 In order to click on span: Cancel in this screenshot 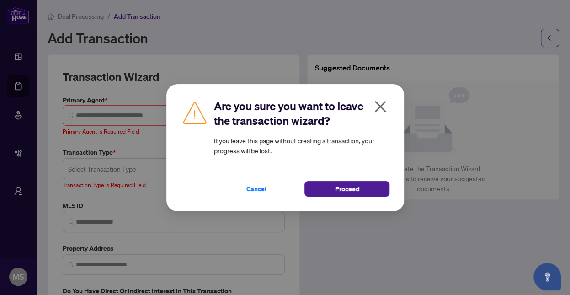, I will do `click(257, 189)`.